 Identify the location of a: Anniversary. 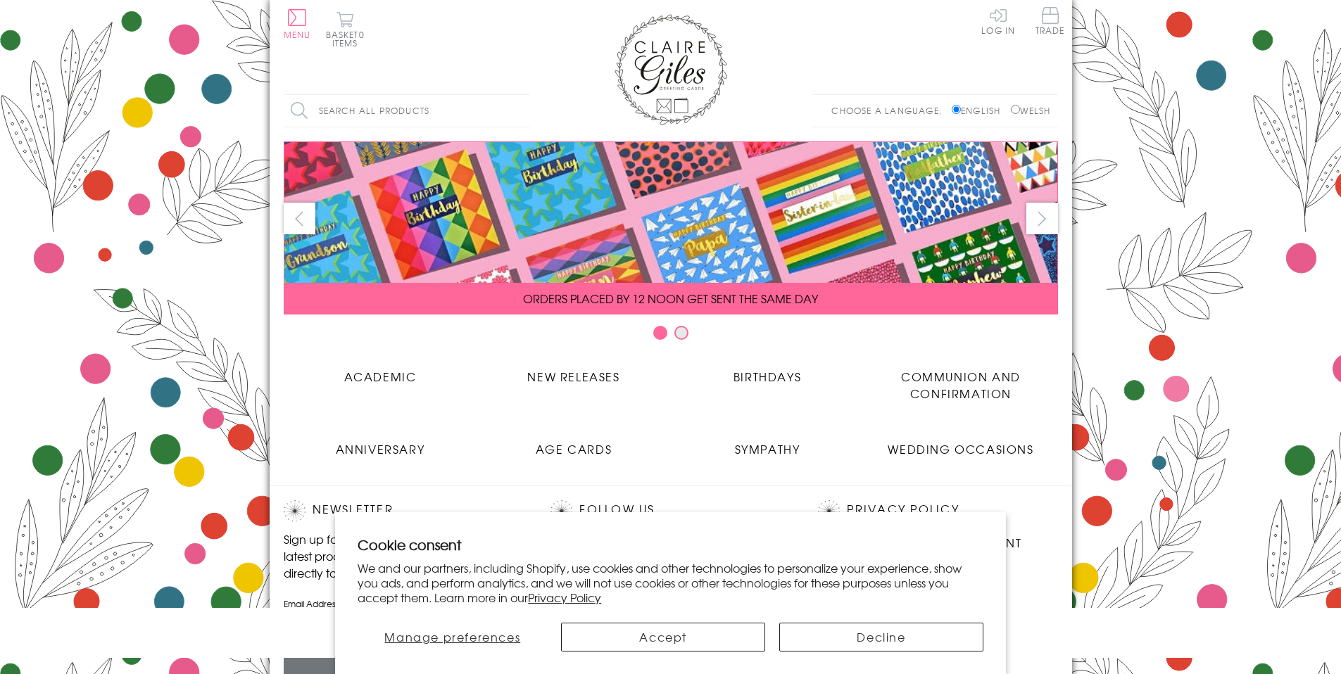
(380, 444).